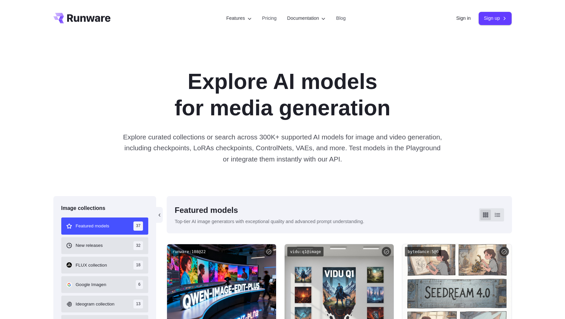  What do you see at coordinates (189, 251) in the screenshot?
I see `code: runware:108@22` at bounding box center [189, 251].